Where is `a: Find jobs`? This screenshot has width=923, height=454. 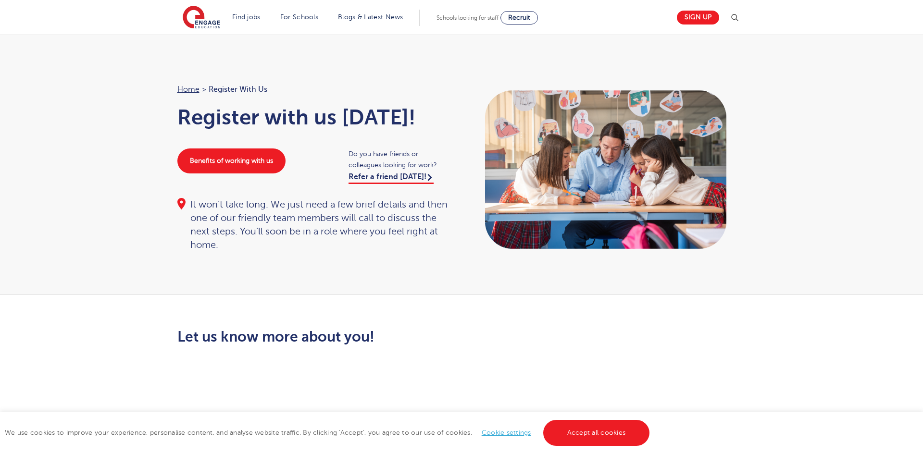 a: Find jobs is located at coordinates (246, 17).